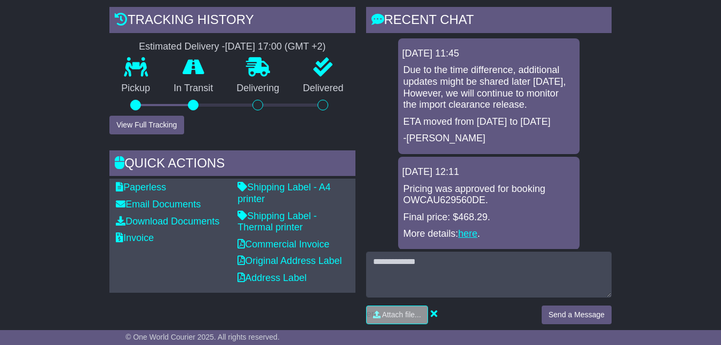 This screenshot has height=345, width=721. Describe the element at coordinates (146, 125) in the screenshot. I see `button: View Full Tracking` at that location.